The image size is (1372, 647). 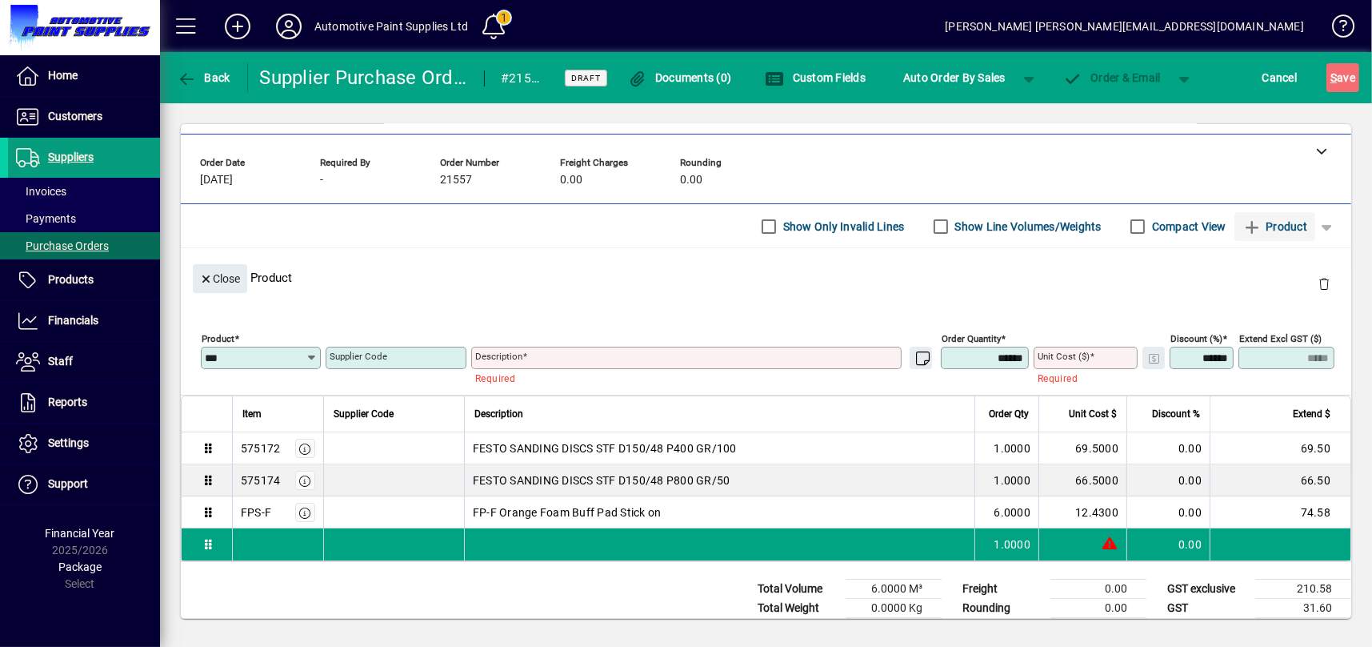 What do you see at coordinates (1112, 78) in the screenshot?
I see `span: Order & Email` at bounding box center [1112, 78].